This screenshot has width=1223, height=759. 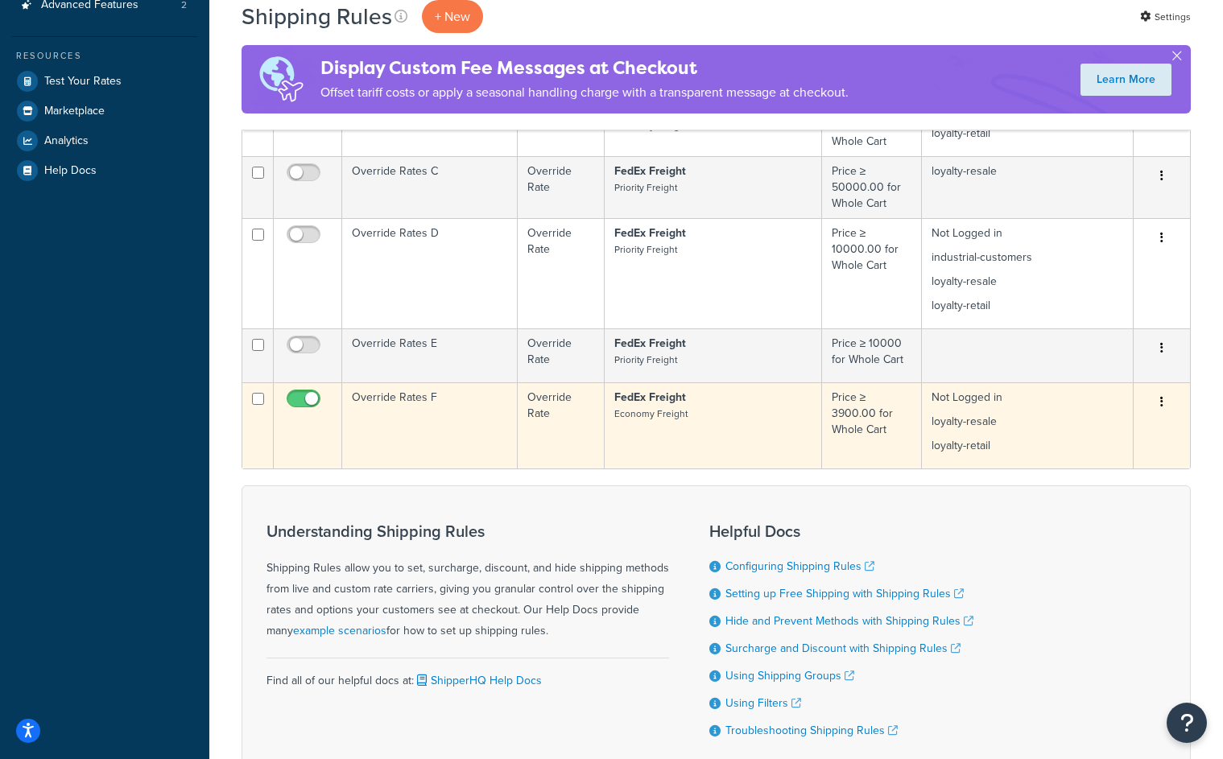 I want to click on a: Analytics, so click(x=105, y=141).